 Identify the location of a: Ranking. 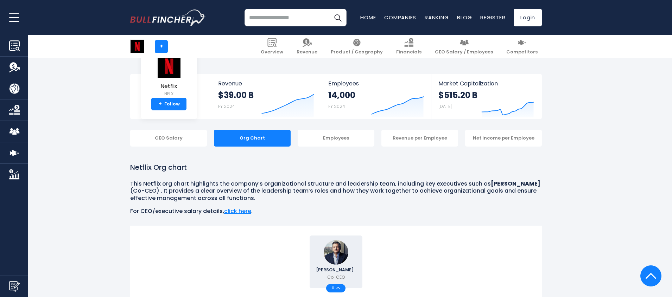
(437, 17).